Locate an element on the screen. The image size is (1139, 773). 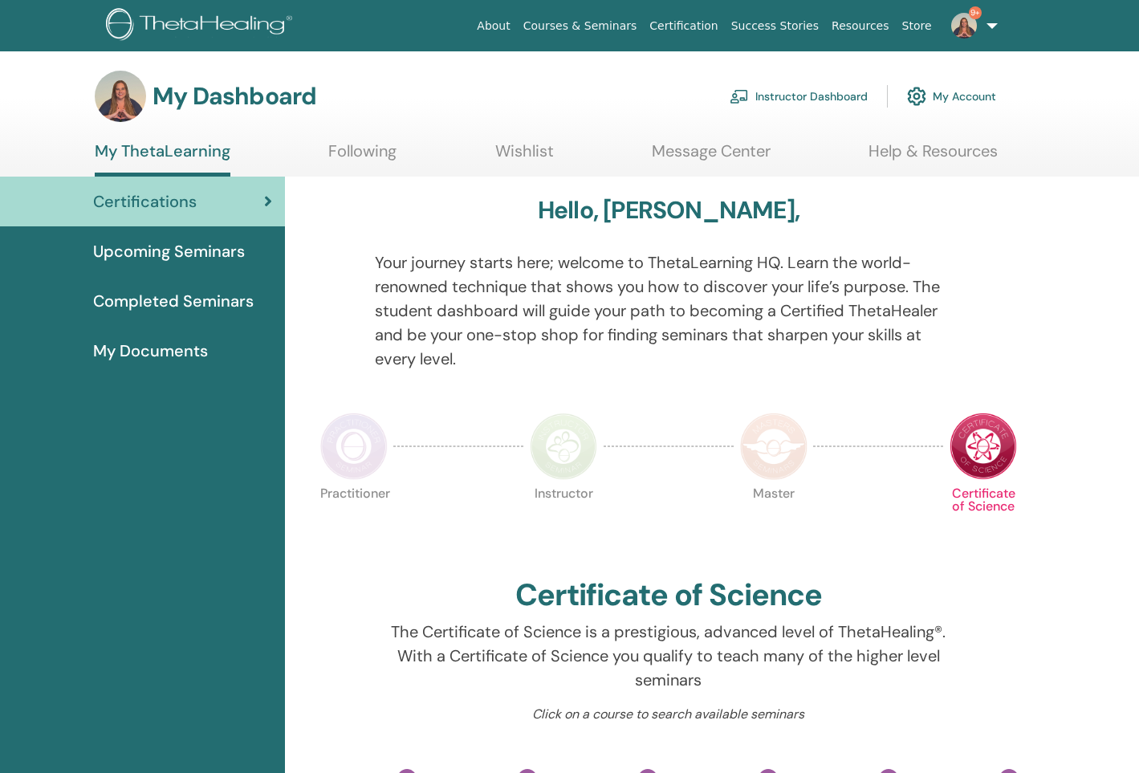
a: Message Center is located at coordinates (711, 157).